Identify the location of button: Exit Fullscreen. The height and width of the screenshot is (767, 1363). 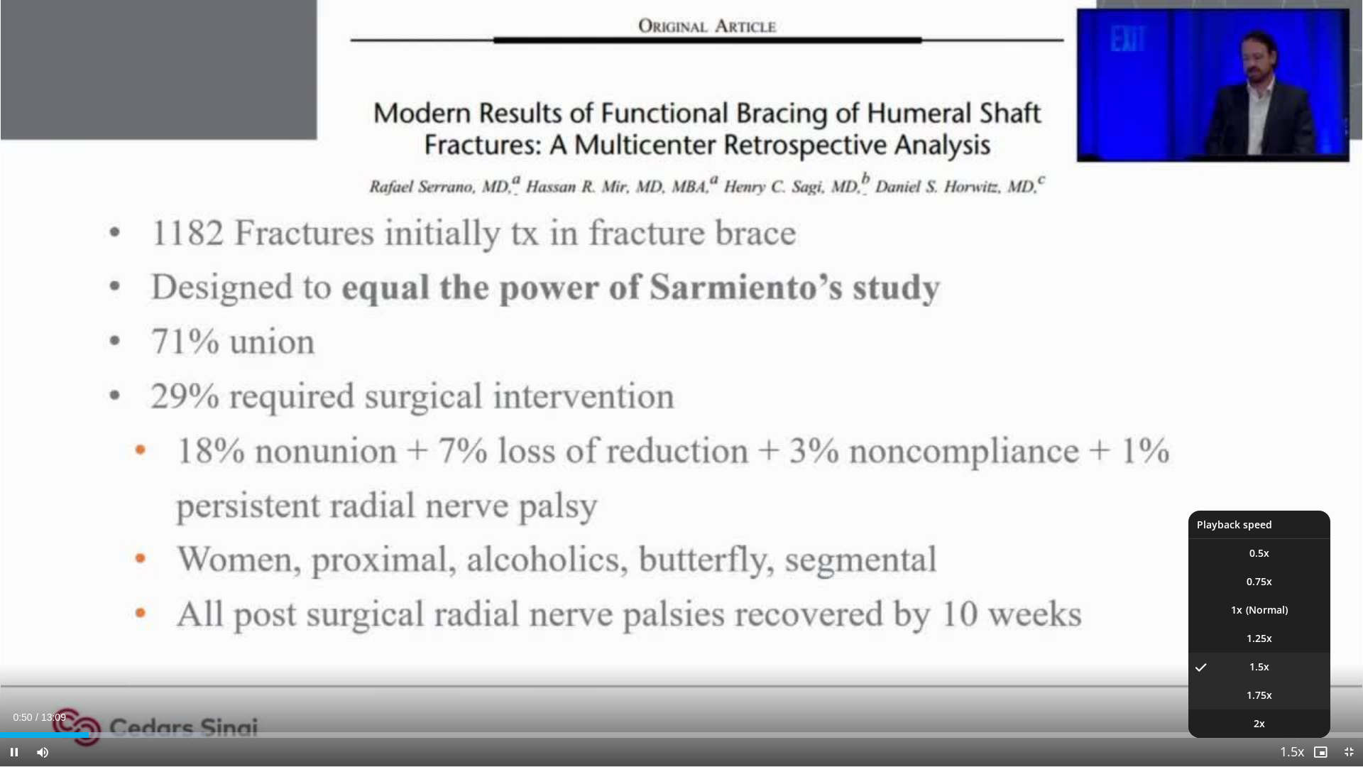
(1349, 752).